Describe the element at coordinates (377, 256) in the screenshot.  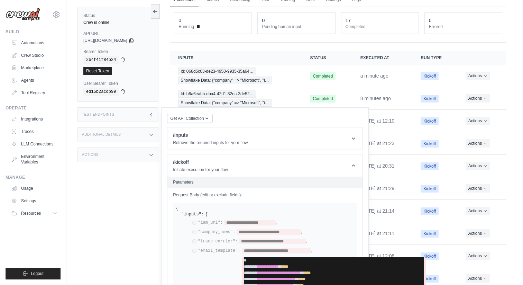
I see `time: September 10, 2025 at 12:08 IST` at that location.